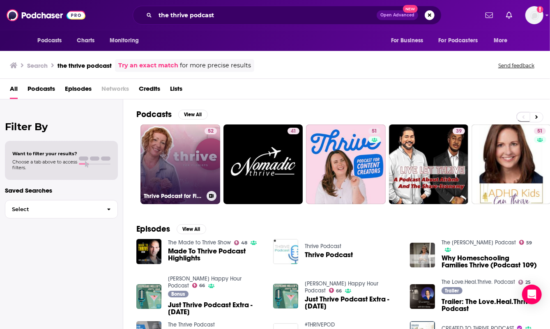 The height and width of the screenshot is (329, 550). I want to click on span: Thrive Podcast, so click(328, 255).